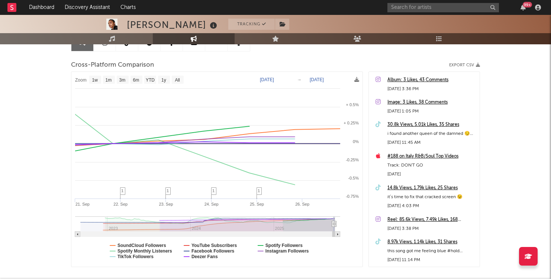 The image size is (551, 279). I want to click on div: 30.8k Views, 5.01k Likes, 35 Shares, so click(432, 125).